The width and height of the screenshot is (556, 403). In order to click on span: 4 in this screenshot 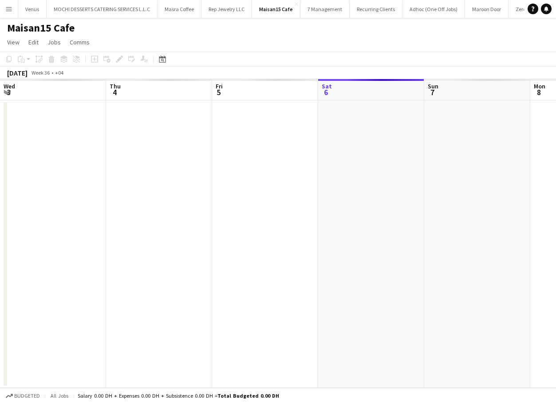, I will do `click(115, 92)`.